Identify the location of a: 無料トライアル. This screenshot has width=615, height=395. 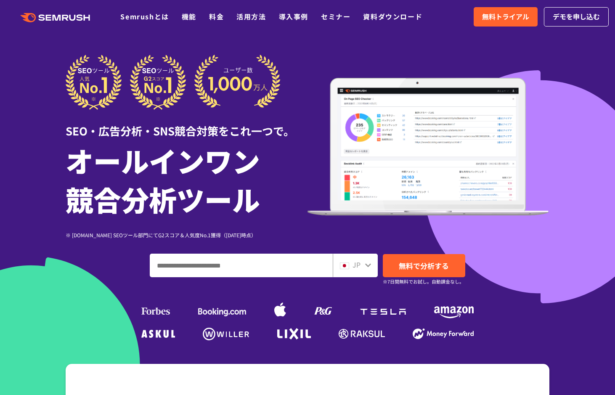
(506, 17).